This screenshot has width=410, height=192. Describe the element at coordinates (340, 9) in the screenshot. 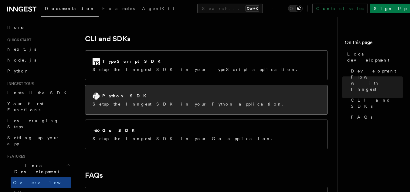

I see `a: Contact sales` at that location.